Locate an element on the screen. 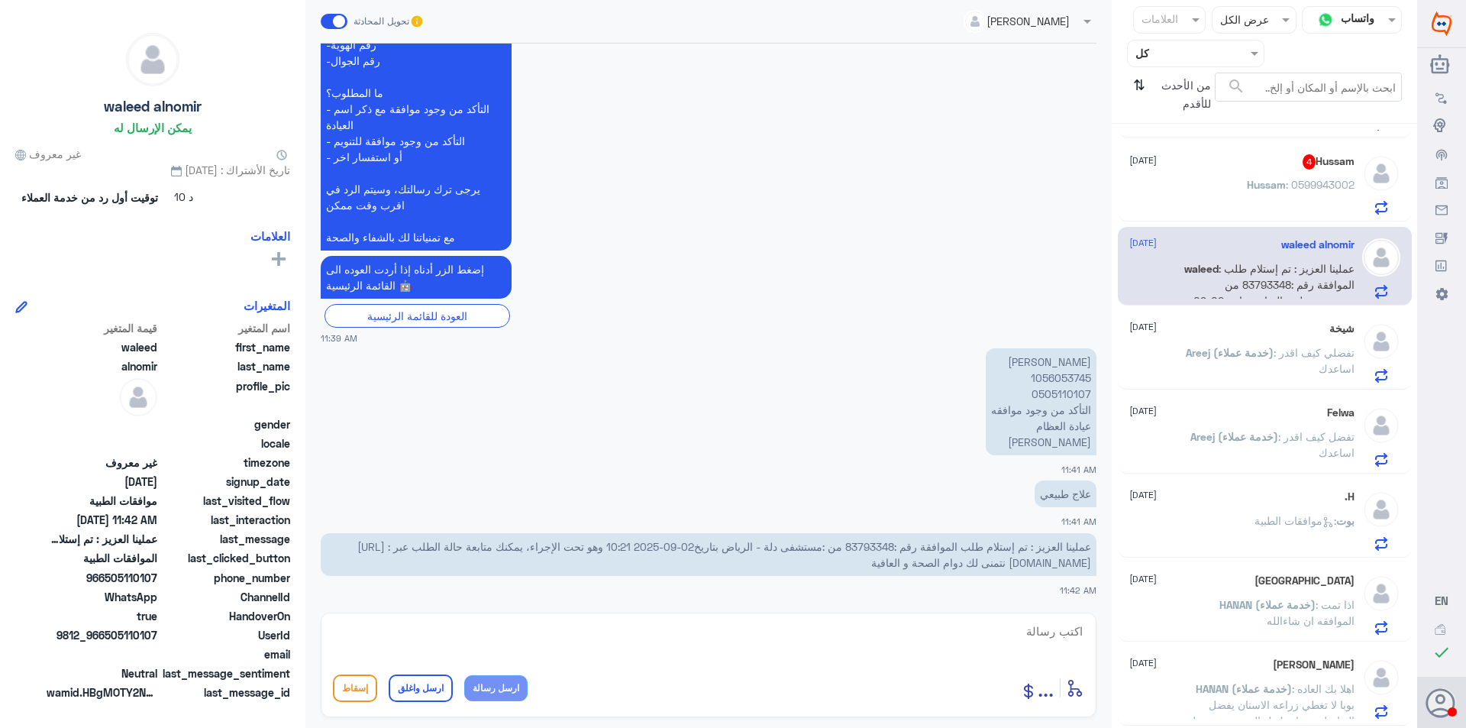 Image resolution: width=1466 pixels, height=728 pixels. h5: Hussam is located at coordinates (1329, 162).